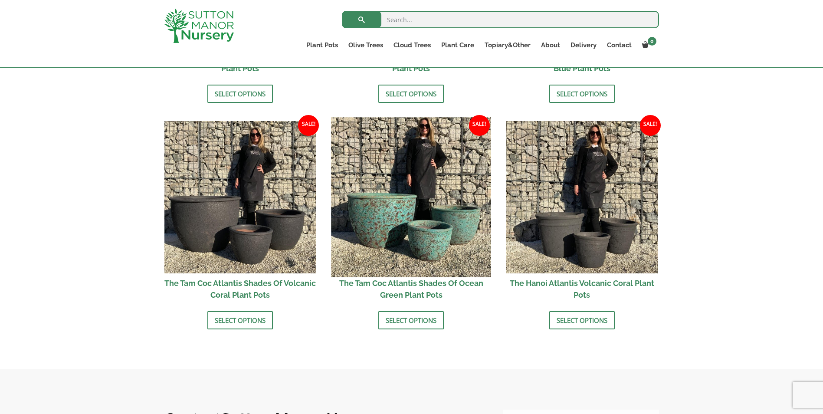 The height and width of the screenshot is (414, 823). Describe the element at coordinates (199, 26) in the screenshot. I see `img: logo` at that location.